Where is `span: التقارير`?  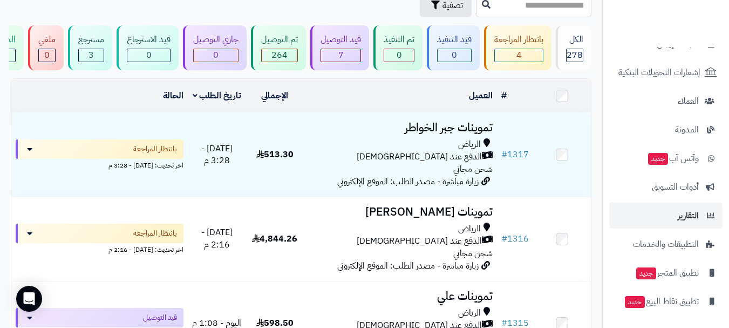
span: التقارير is located at coordinates (688, 215).